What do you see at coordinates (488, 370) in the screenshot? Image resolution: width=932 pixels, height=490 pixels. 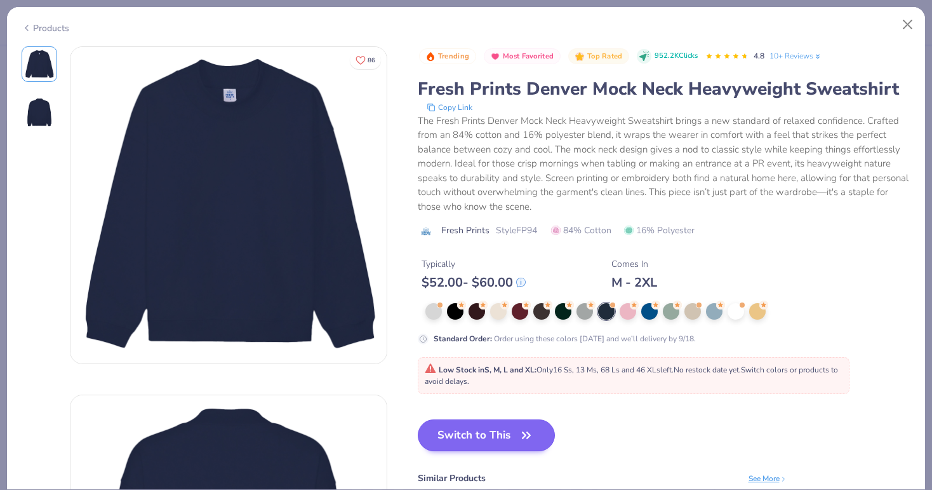 I see `strong: Low Stock in S, M, L and XL :` at bounding box center [488, 370].